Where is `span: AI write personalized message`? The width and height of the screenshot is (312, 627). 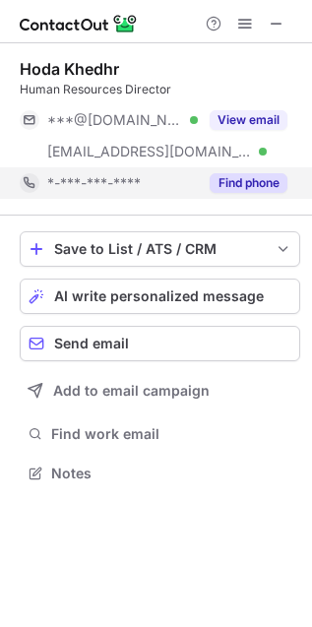
span: AI write personalized message is located at coordinates (159, 296).